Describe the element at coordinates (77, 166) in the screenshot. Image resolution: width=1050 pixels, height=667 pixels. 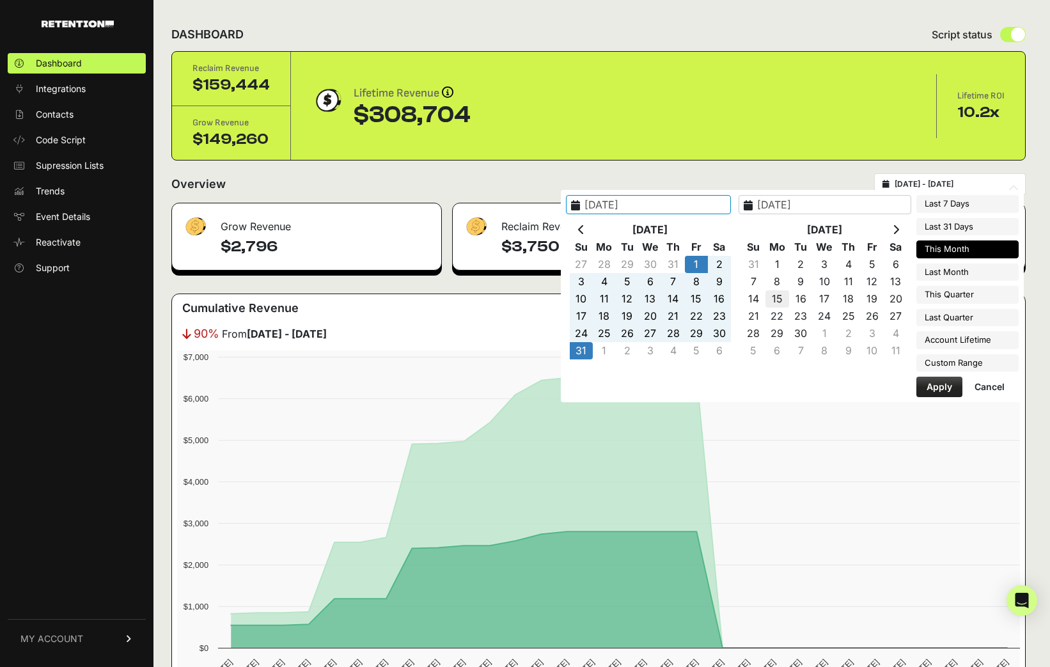
I see `a: Supression Lists` at that location.